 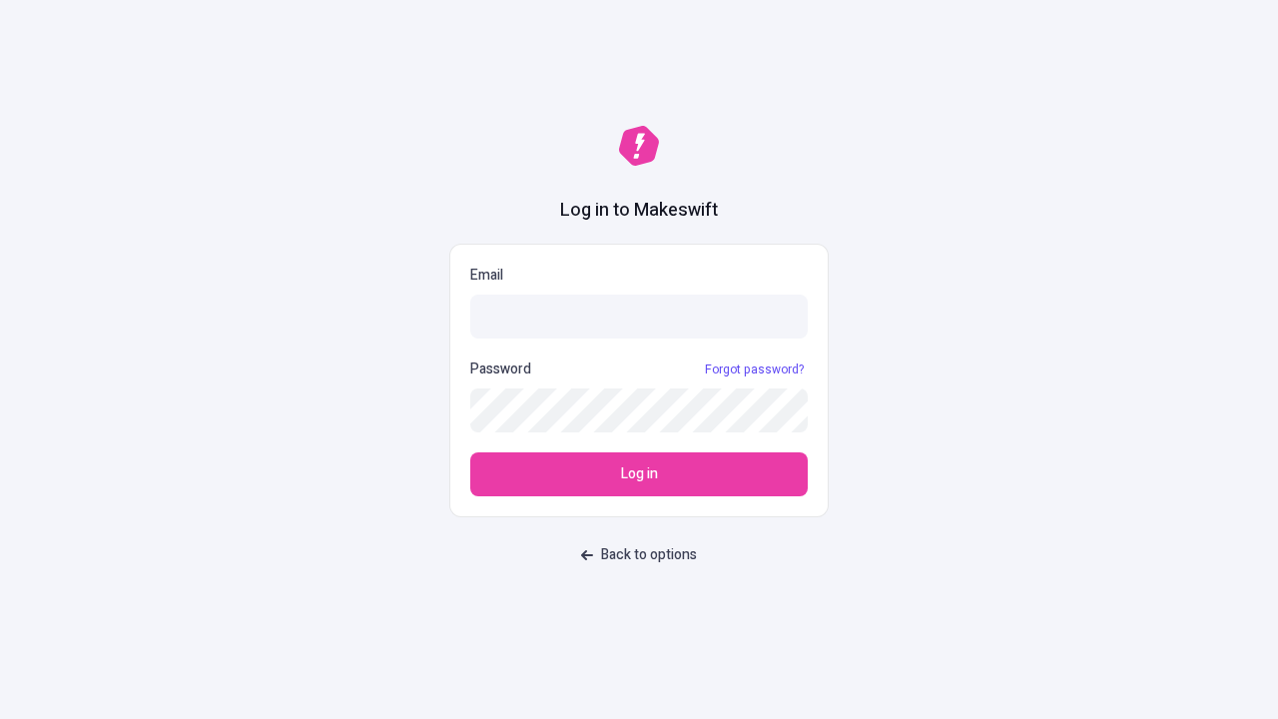 I want to click on button: Log in, so click(x=639, y=474).